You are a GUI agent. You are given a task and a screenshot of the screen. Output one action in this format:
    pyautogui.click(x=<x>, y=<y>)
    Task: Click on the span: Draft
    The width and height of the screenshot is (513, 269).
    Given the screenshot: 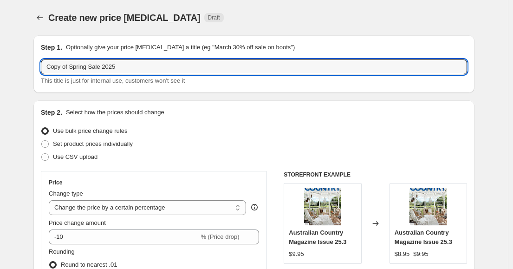 What is the action you would take?
    pyautogui.click(x=214, y=18)
    